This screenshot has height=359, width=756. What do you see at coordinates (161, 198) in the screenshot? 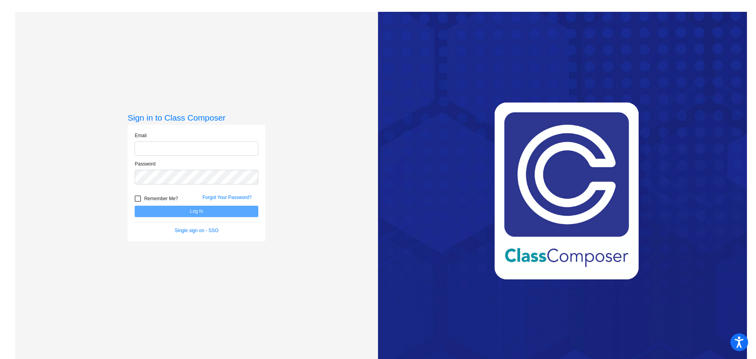
I see `span: Remember Me?` at bounding box center [161, 198].